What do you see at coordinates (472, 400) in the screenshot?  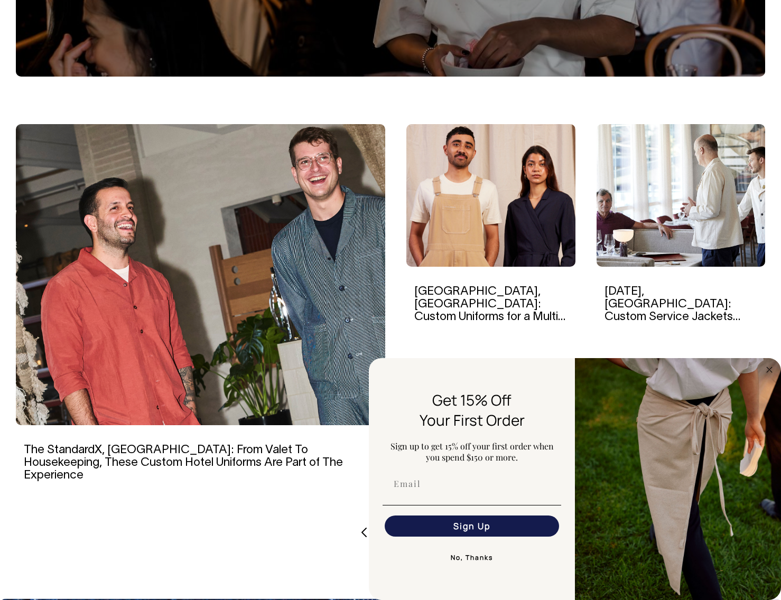 I see `span: Get 15% Off` at bounding box center [472, 400].